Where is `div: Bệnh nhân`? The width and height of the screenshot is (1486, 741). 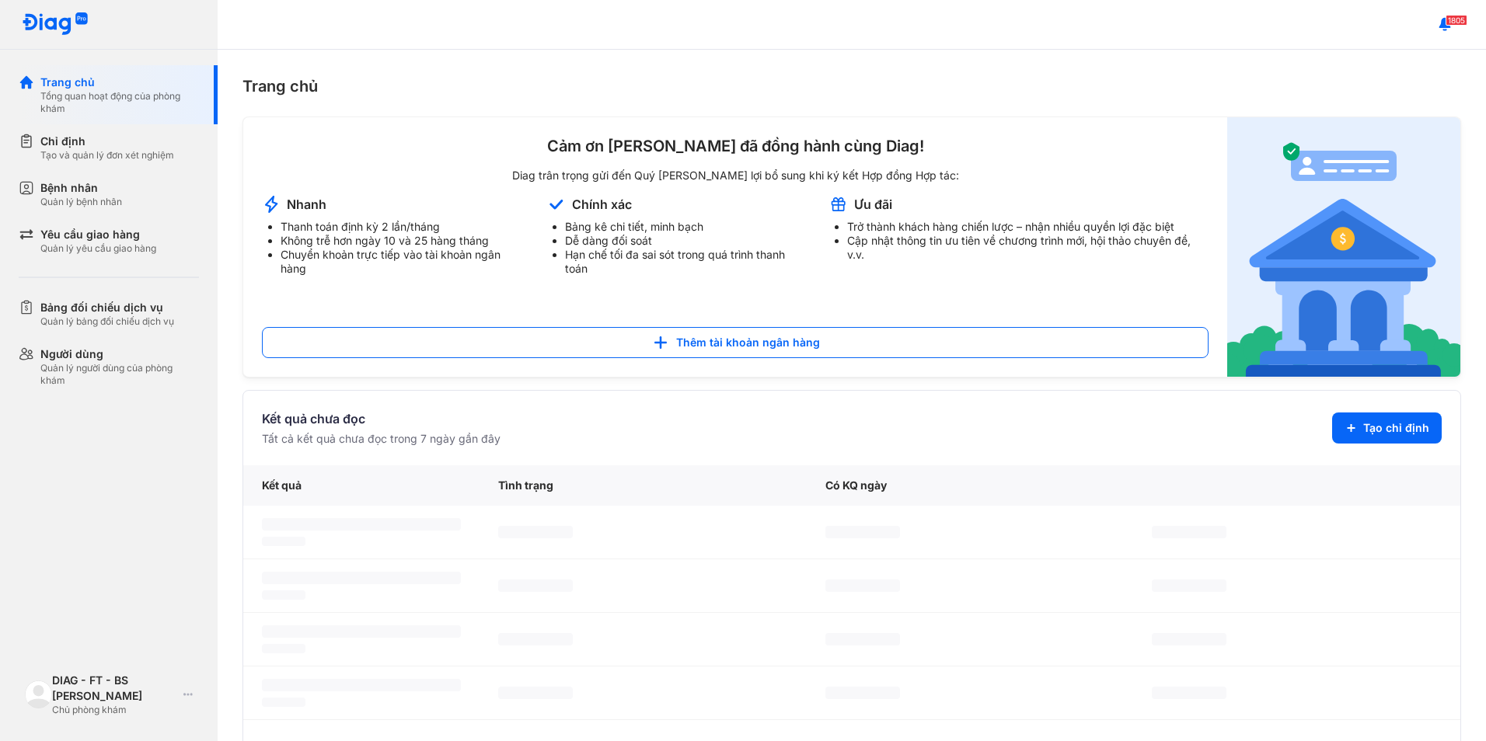 div: Bệnh nhân is located at coordinates (81, 188).